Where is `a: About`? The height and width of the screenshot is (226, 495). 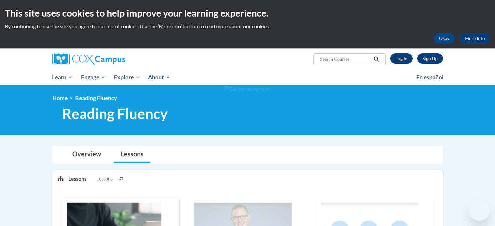 a: About is located at coordinates (159, 77).